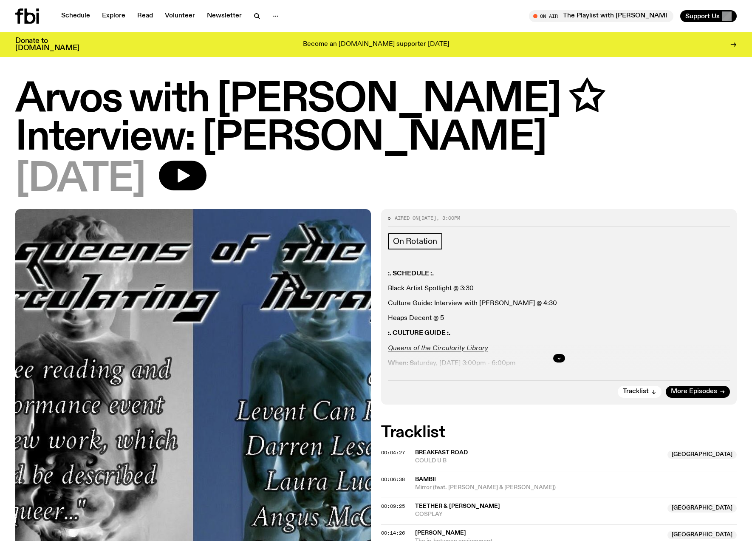 This screenshot has height=541, width=752. What do you see at coordinates (113, 16) in the screenshot?
I see `a: Explore` at bounding box center [113, 16].